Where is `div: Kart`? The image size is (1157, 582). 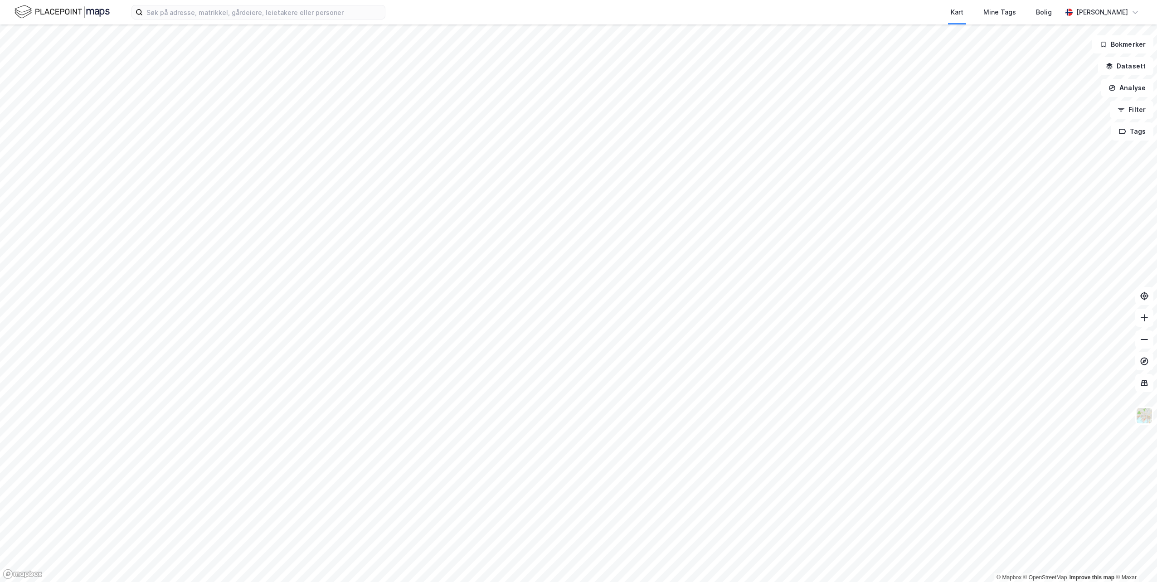 div: Kart is located at coordinates (957, 12).